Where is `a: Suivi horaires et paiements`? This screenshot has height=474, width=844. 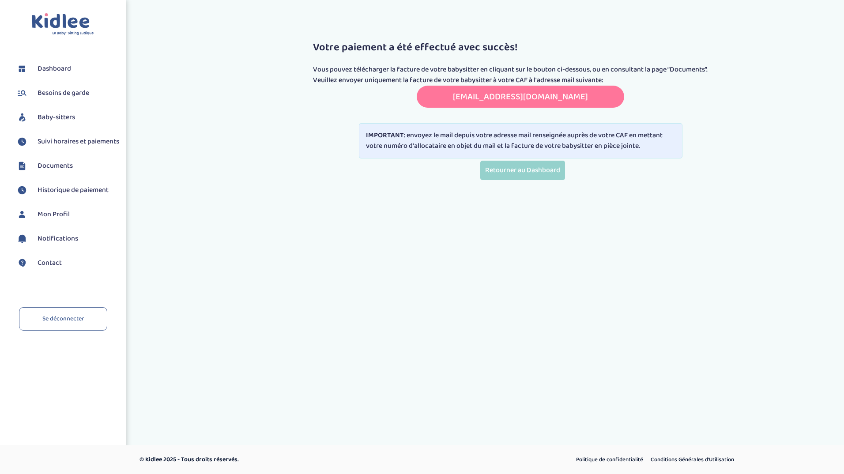
a: Suivi horaires et paiements is located at coordinates (67, 142).